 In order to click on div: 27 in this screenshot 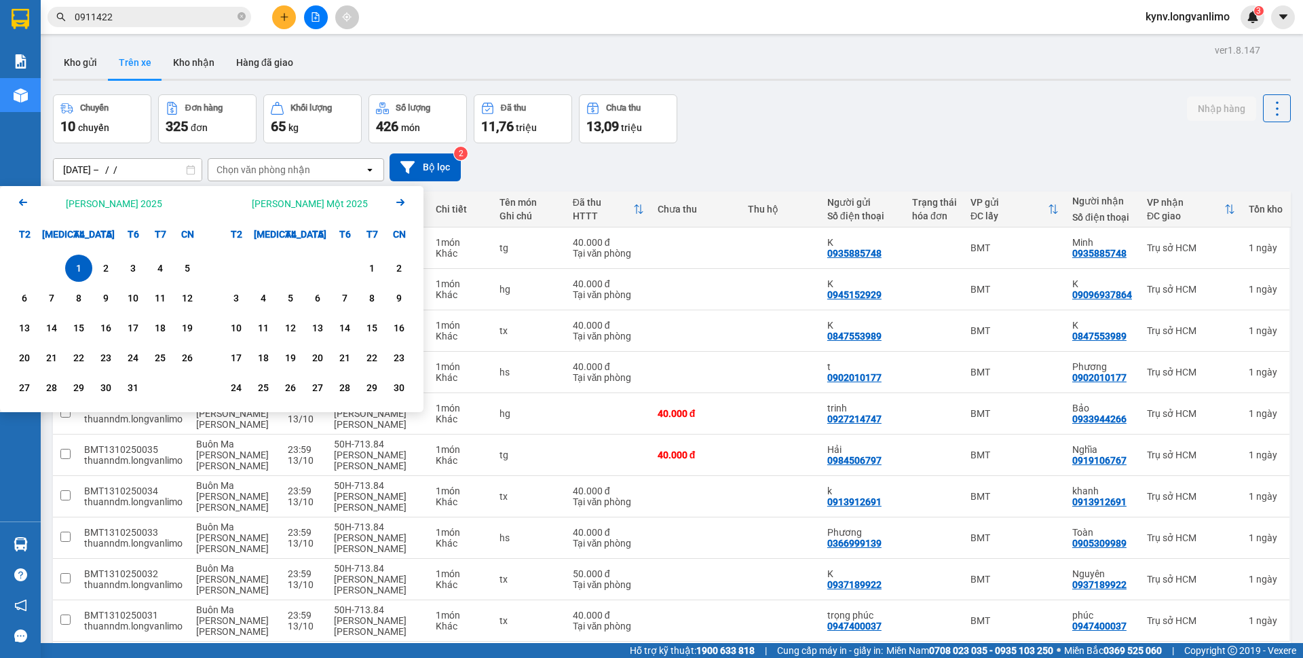, I will do `click(318, 387)`.